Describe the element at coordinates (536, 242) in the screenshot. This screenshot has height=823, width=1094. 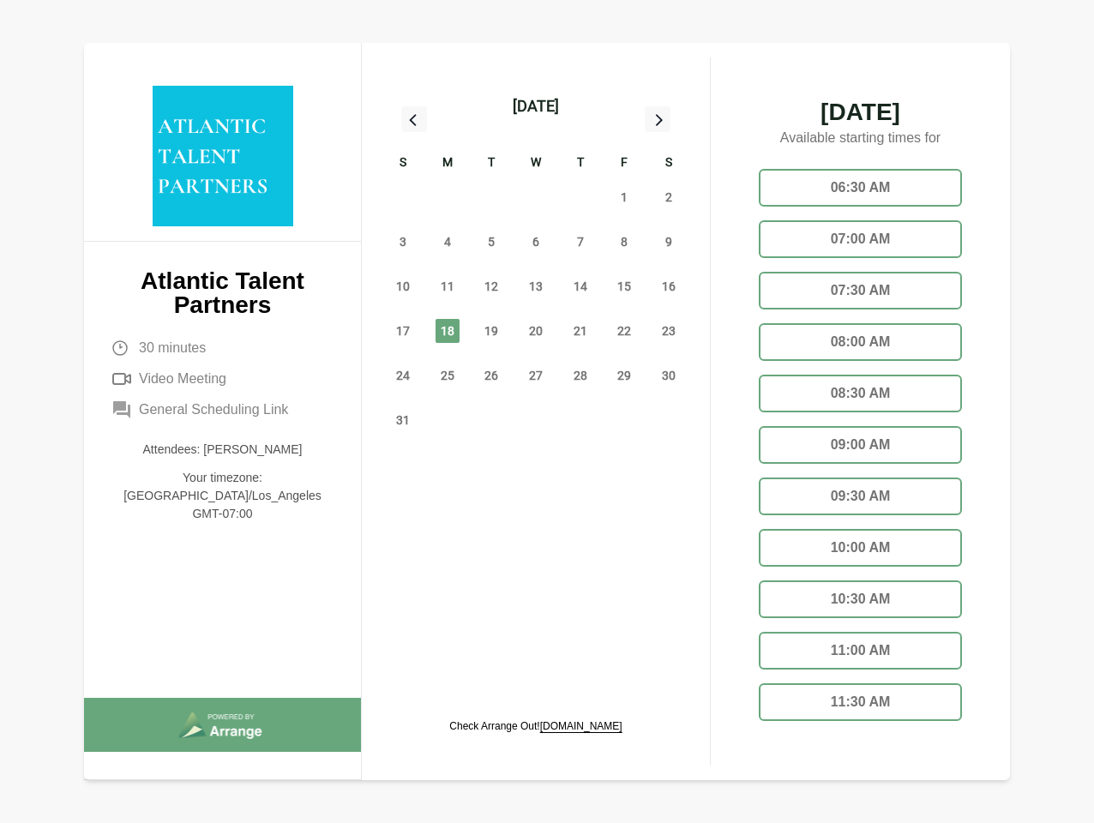
I see `span: Wednesday, August 6, 2025` at that location.